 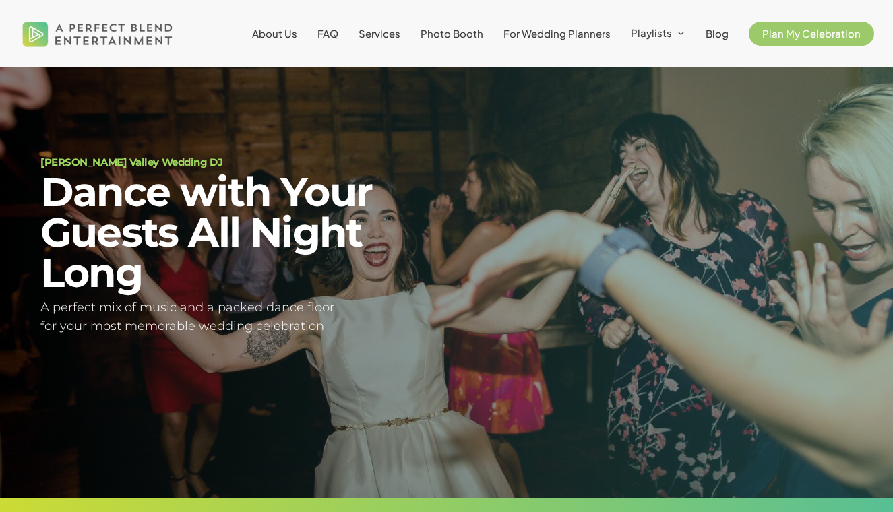 I want to click on a: Blog, so click(x=717, y=34).